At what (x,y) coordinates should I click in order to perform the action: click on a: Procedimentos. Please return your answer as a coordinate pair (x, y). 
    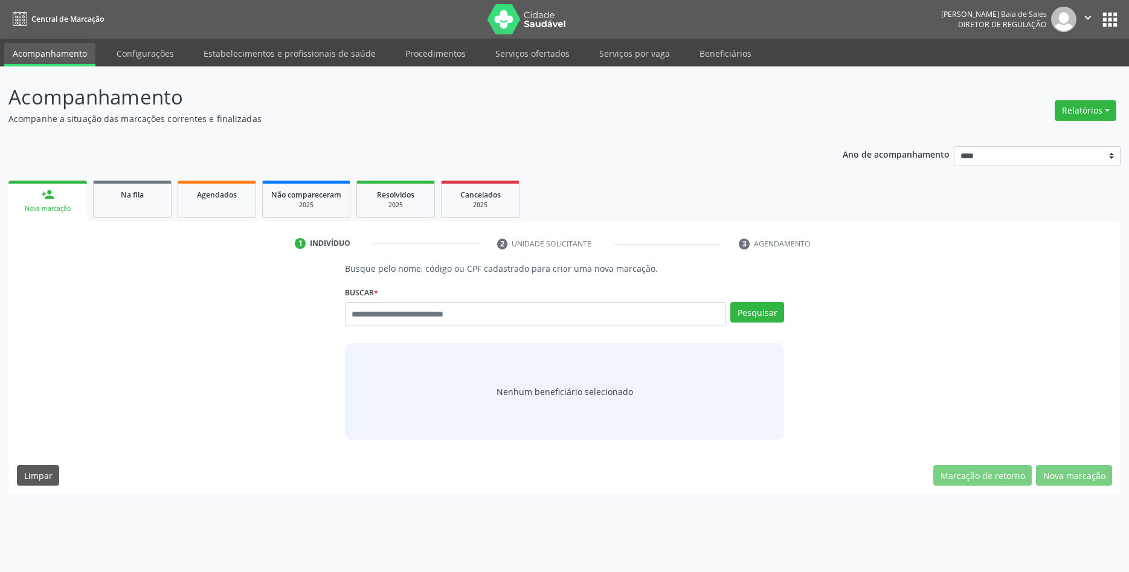
    Looking at the image, I should click on (436, 53).